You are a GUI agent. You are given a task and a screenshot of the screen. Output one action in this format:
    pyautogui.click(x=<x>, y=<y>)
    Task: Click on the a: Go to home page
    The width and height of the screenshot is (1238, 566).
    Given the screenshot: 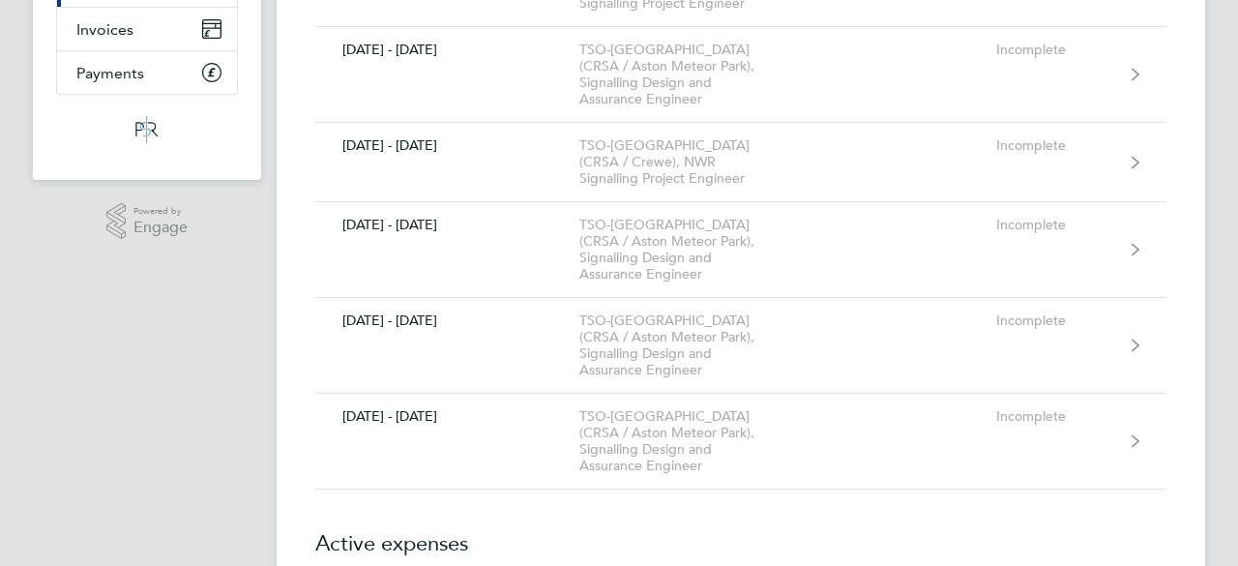 What is the action you would take?
    pyautogui.click(x=147, y=130)
    